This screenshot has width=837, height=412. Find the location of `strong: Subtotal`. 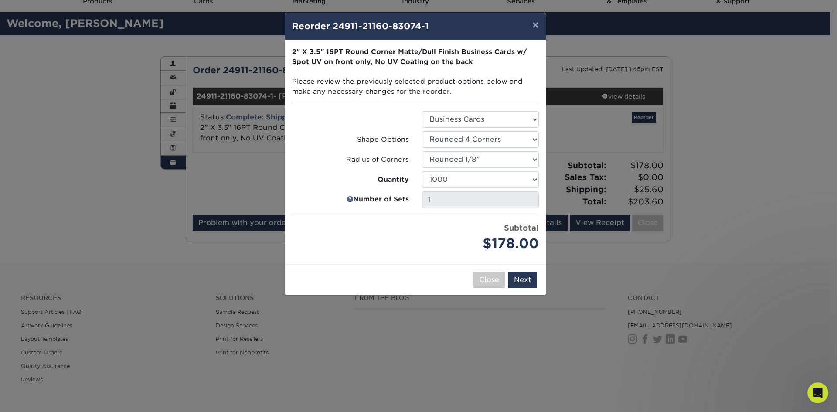

strong: Subtotal is located at coordinates (521, 228).